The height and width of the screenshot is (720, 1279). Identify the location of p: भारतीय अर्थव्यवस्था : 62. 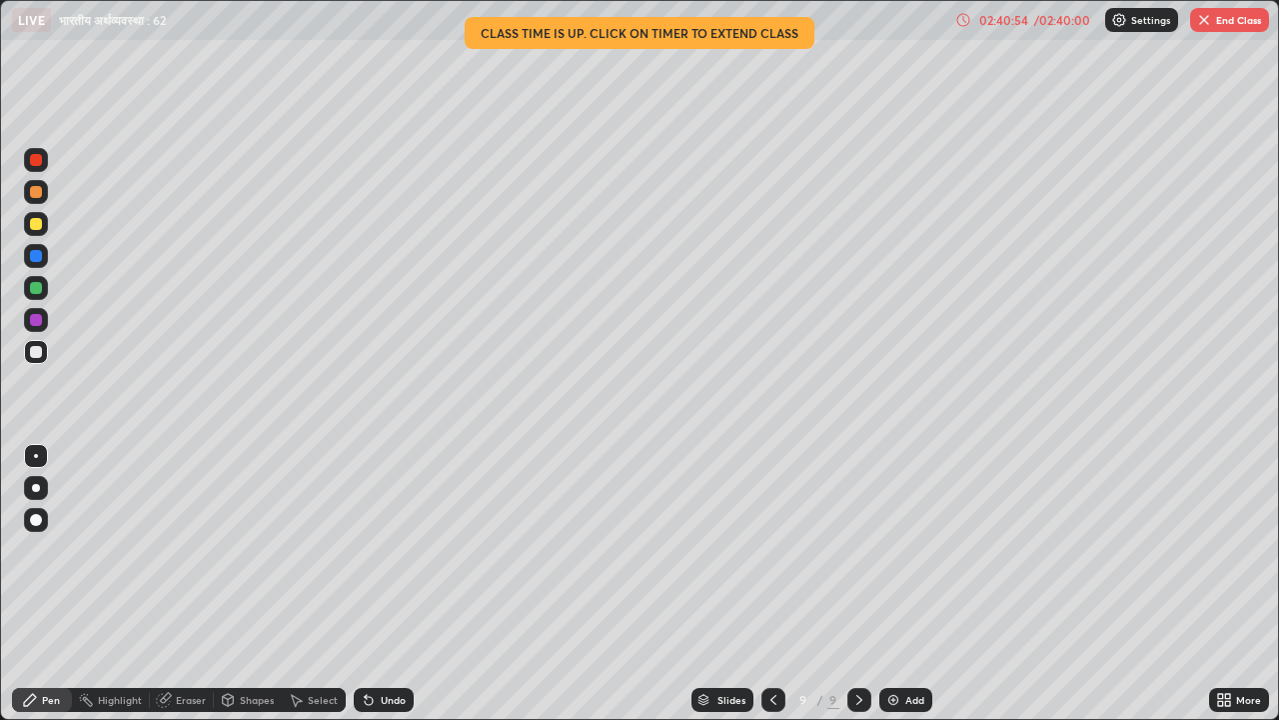
(112, 20).